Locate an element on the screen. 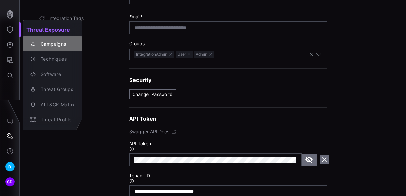 Image resolution: width=406 pixels, height=196 pixels. button: Threat Groups is located at coordinates (52, 89).